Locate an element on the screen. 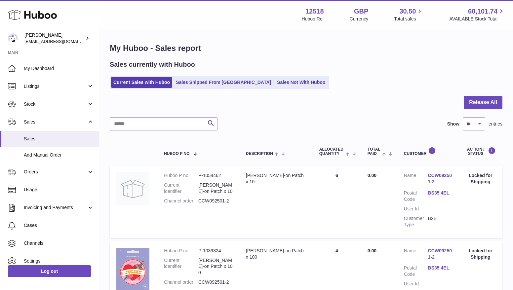  td: 6 is located at coordinates (337, 202).